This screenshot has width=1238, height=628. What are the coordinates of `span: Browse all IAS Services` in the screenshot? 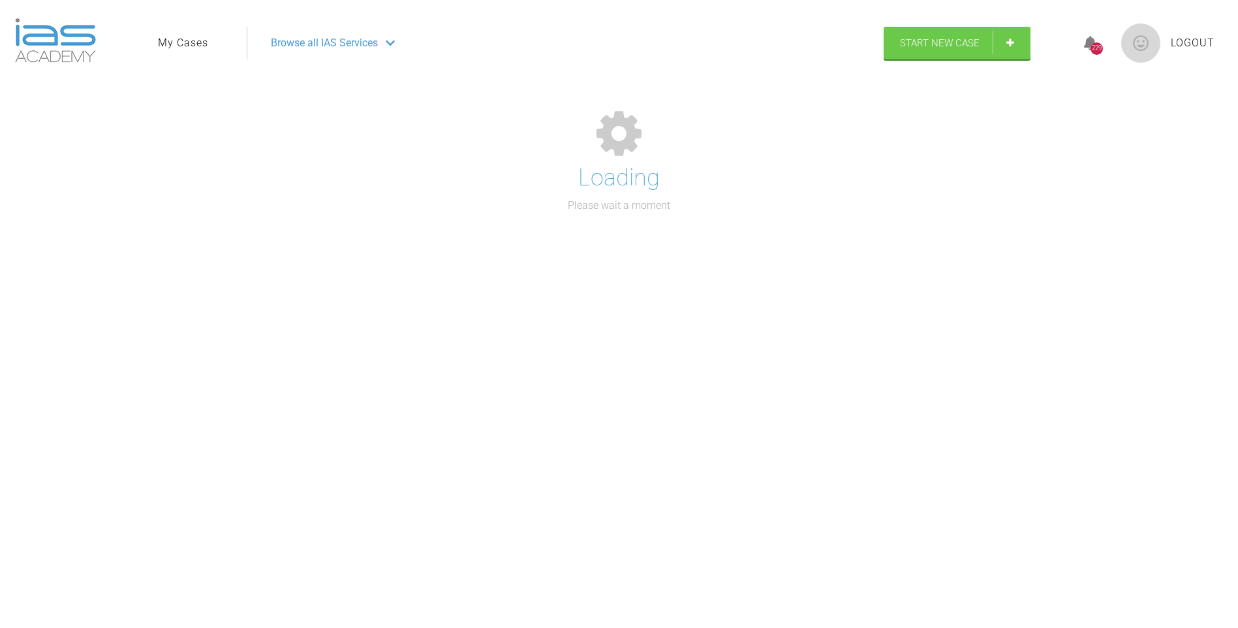 It's located at (324, 43).